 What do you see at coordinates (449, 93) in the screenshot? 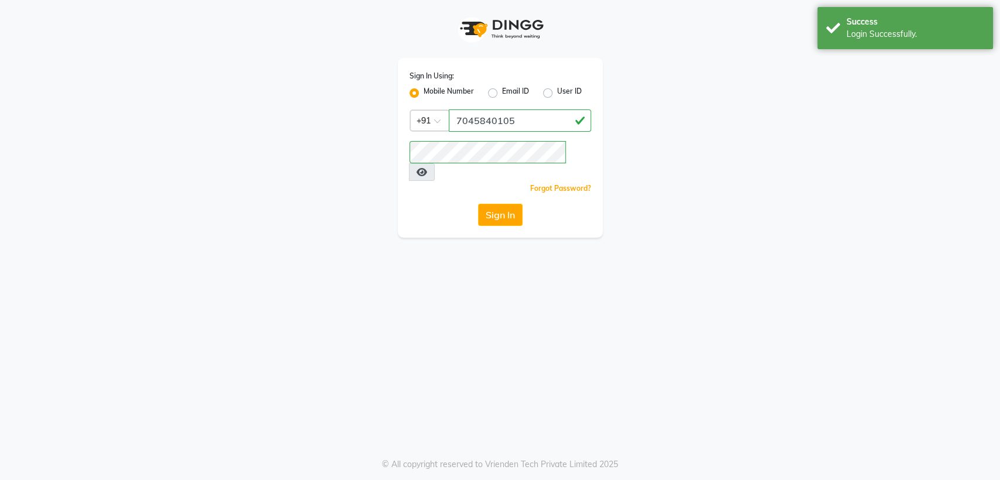
I see `label: Mobile Number` at bounding box center [449, 93].